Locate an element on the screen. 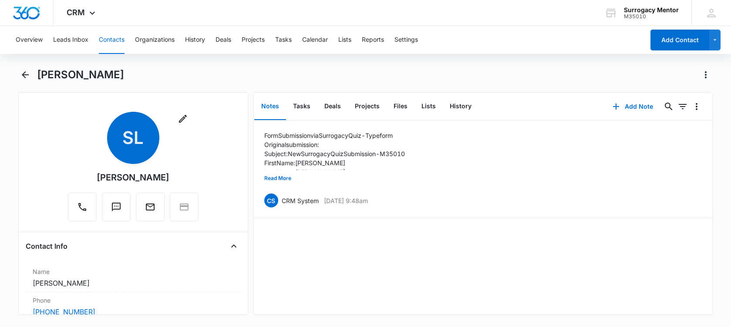 The image size is (731, 327). button: Contacts is located at coordinates (111, 40).